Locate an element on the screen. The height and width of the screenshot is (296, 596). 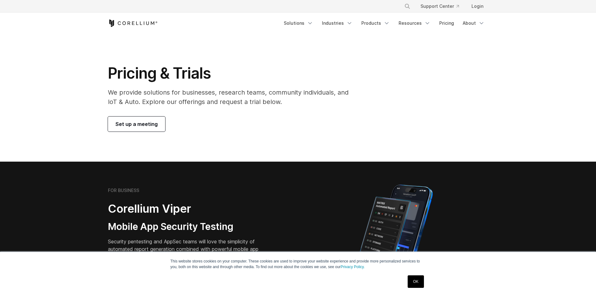
a: Support Center is located at coordinates (440, 6).